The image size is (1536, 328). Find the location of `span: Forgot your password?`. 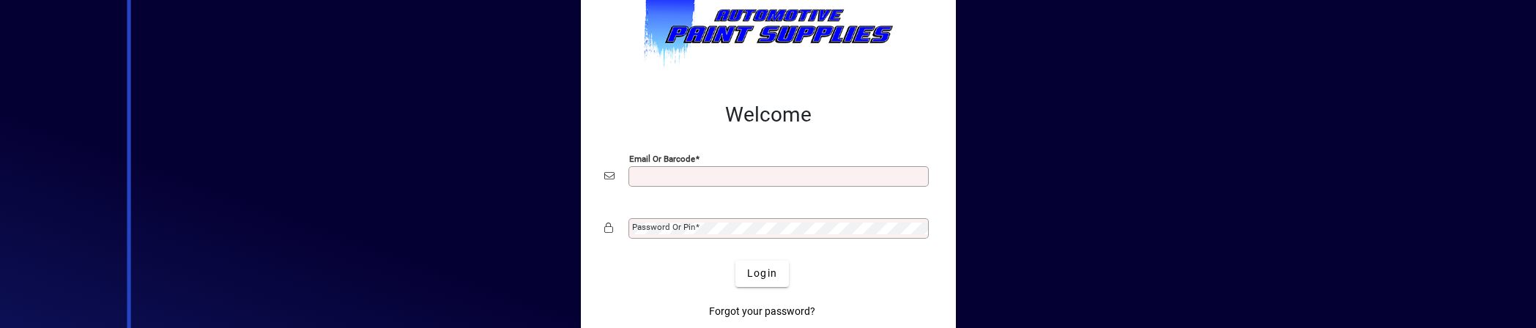

span: Forgot your password? is located at coordinates (762, 311).